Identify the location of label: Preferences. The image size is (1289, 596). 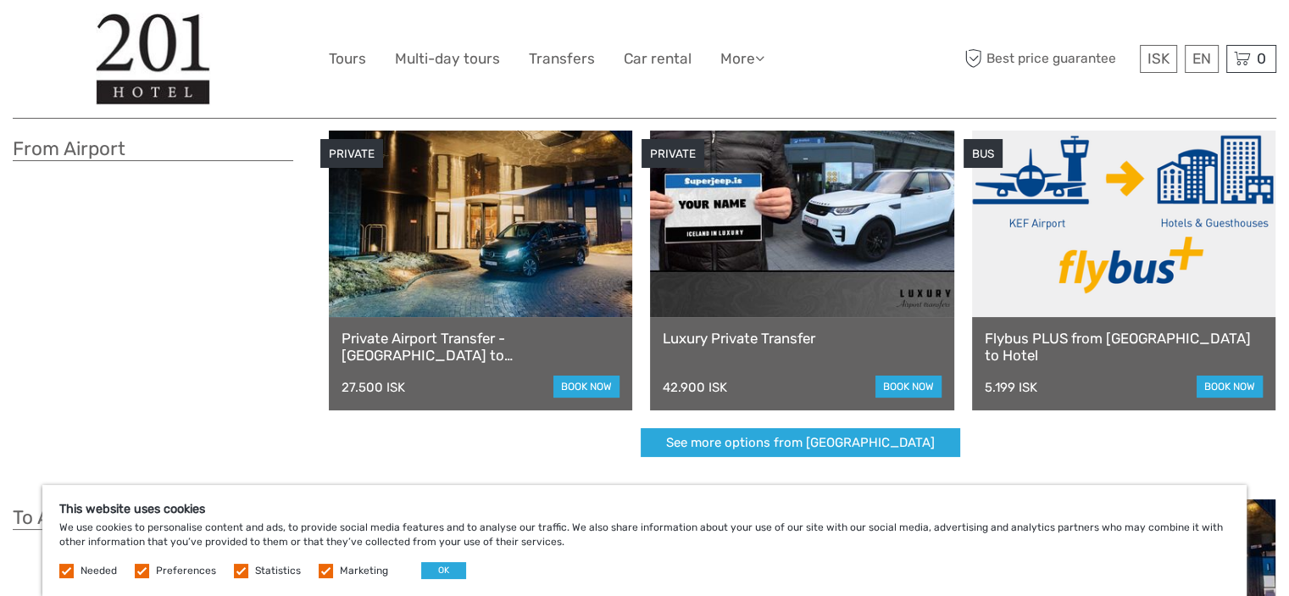
(186, 570).